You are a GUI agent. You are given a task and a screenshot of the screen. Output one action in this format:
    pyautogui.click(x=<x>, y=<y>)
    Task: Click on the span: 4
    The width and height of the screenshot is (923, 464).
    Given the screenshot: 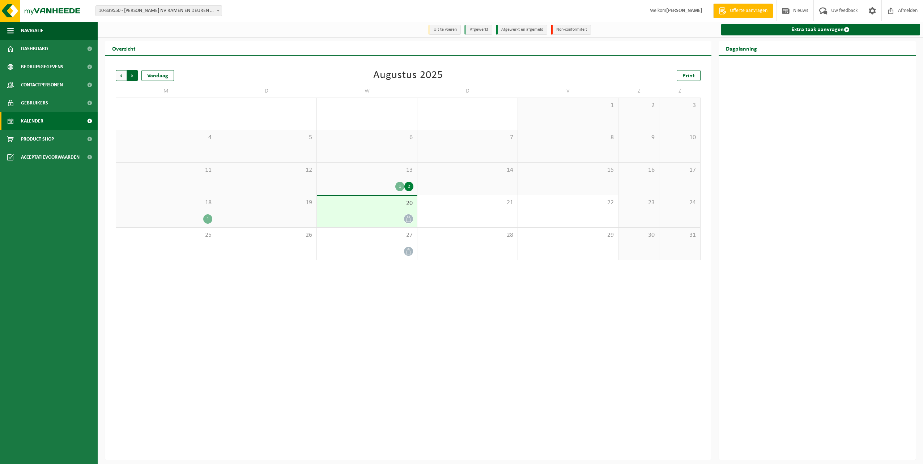 What is the action you would take?
    pyautogui.click(x=166, y=138)
    